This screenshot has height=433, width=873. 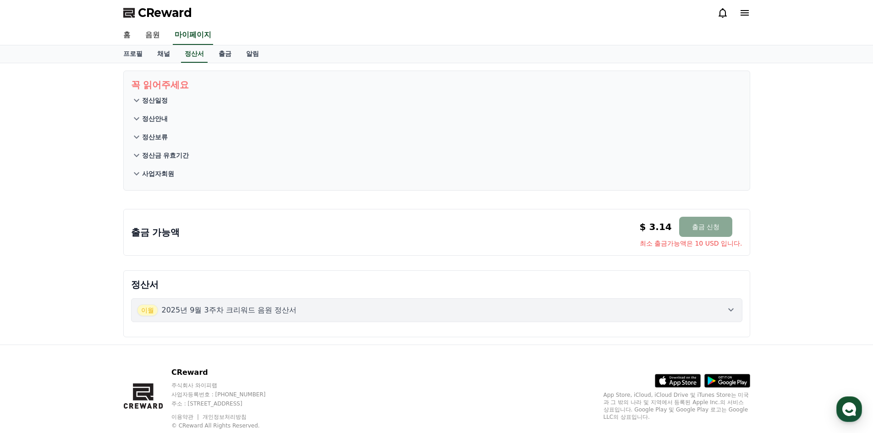 I want to click on a: 알림, so click(x=253, y=54).